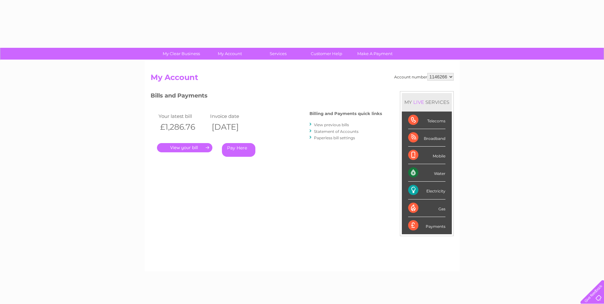 The width and height of the screenshot is (604, 304). I want to click on div: Electricity, so click(427, 190).